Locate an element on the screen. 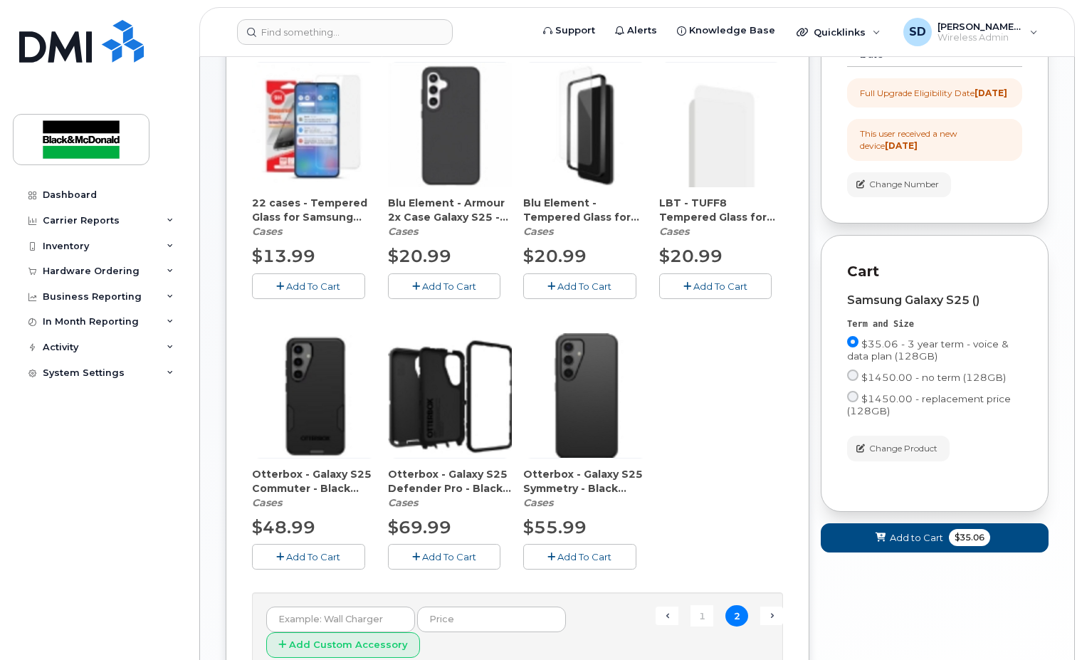 Image resolution: width=1082 pixels, height=660 pixels. input: Example: Wall Charger is located at coordinates (340, 619).